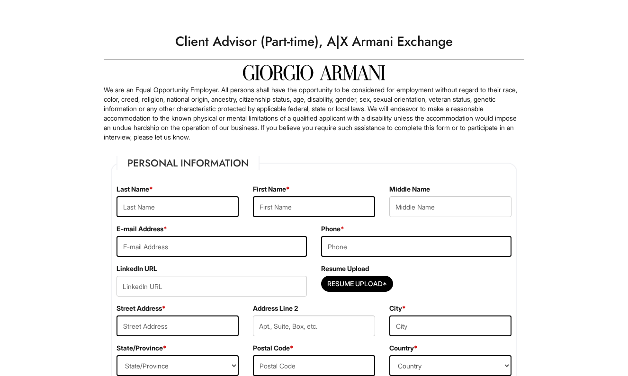  What do you see at coordinates (314, 366) in the screenshot?
I see `input: Postal Code` at bounding box center [314, 366].